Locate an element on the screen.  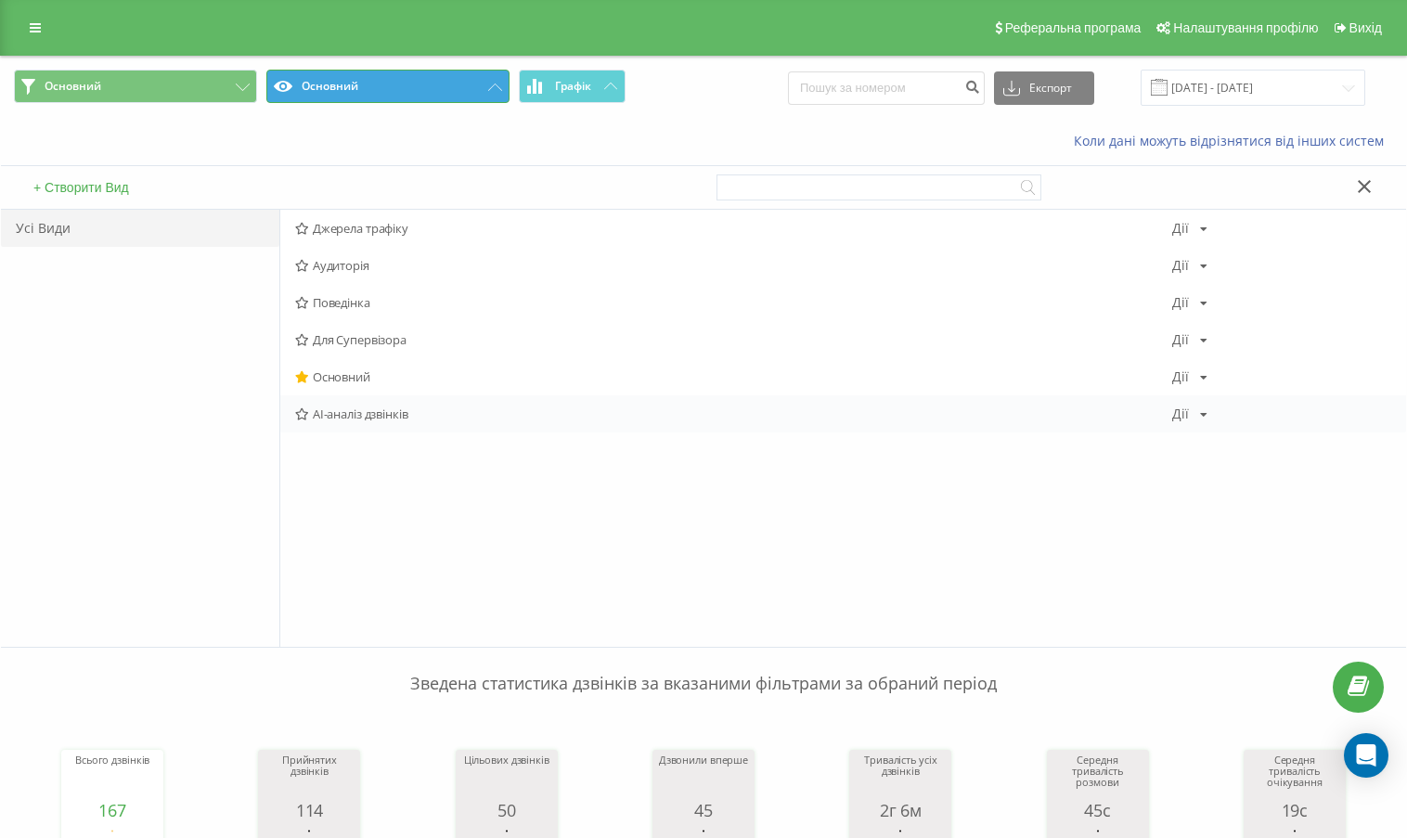
span: Аудиторія is located at coordinates (733, 265).